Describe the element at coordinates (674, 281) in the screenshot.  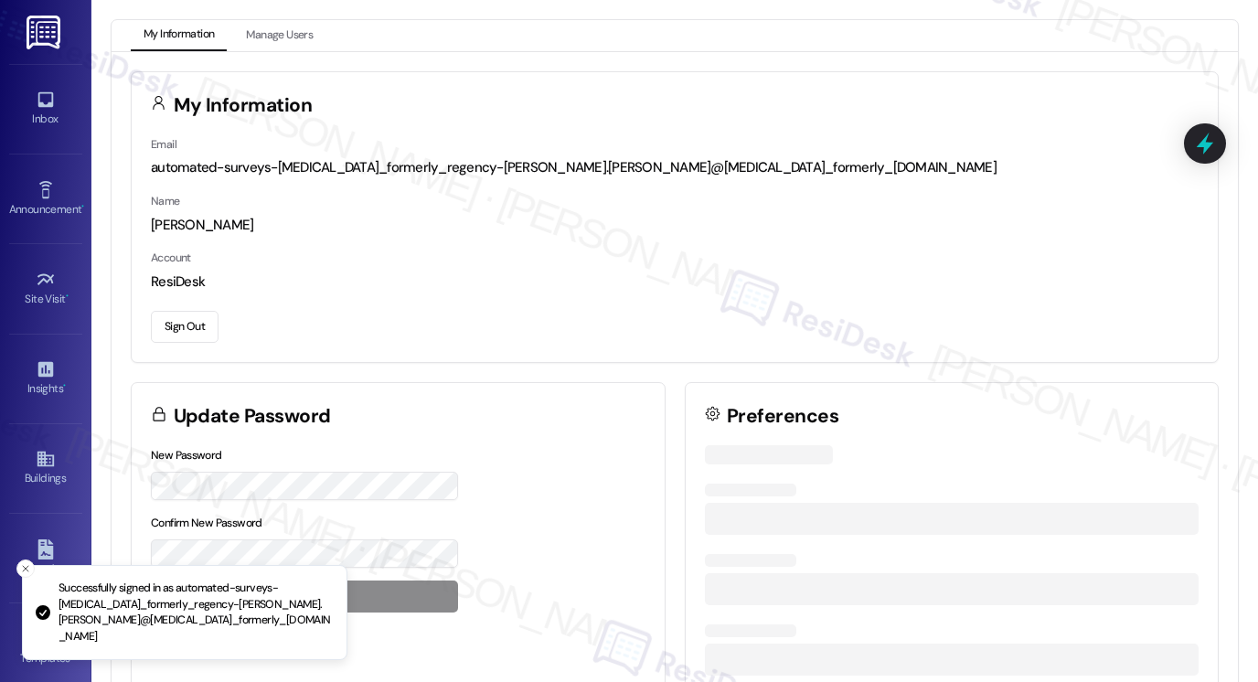
I see `div: ResiDesk` at that location.